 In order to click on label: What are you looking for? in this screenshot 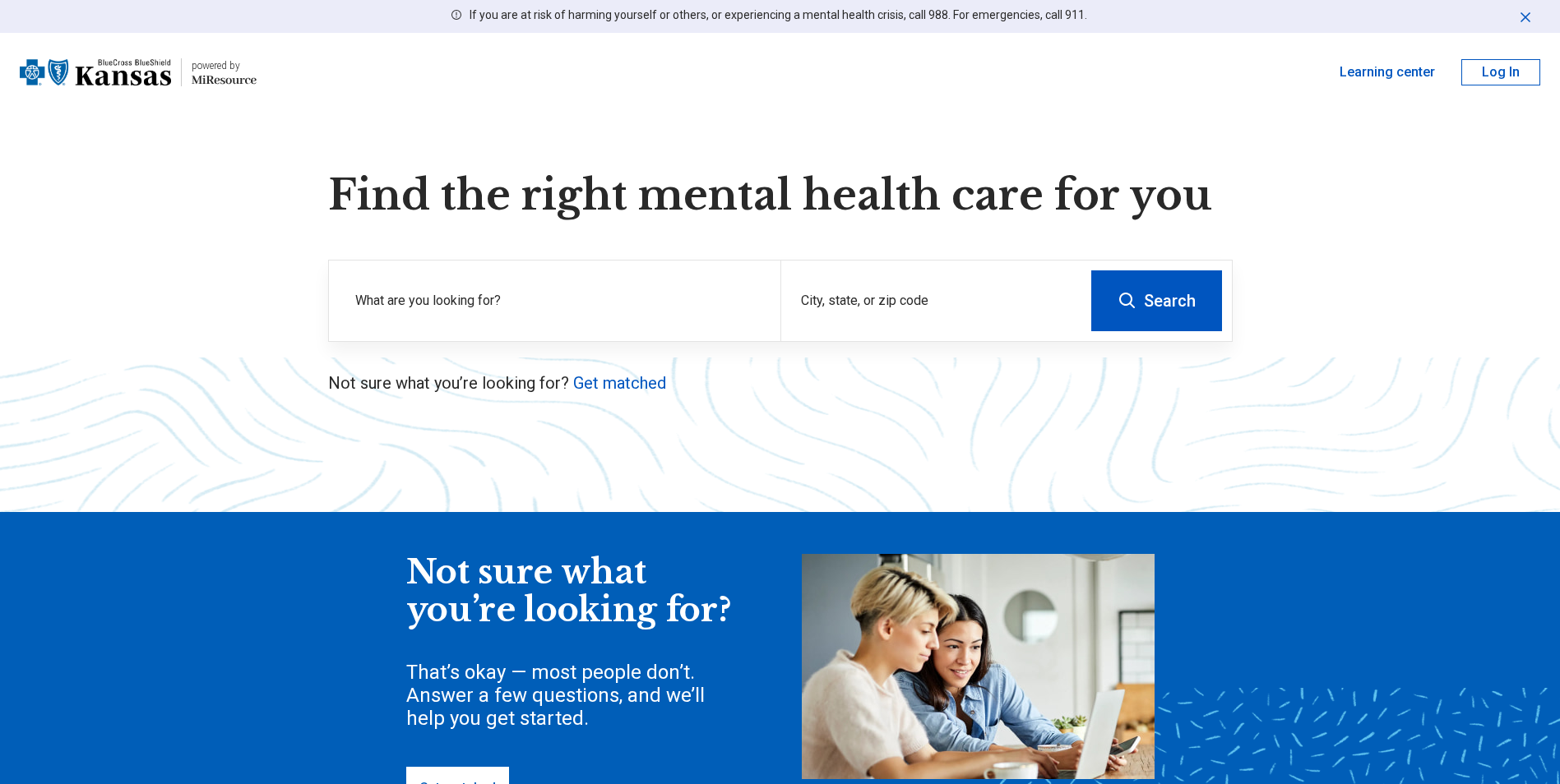, I will do `click(558, 301)`.